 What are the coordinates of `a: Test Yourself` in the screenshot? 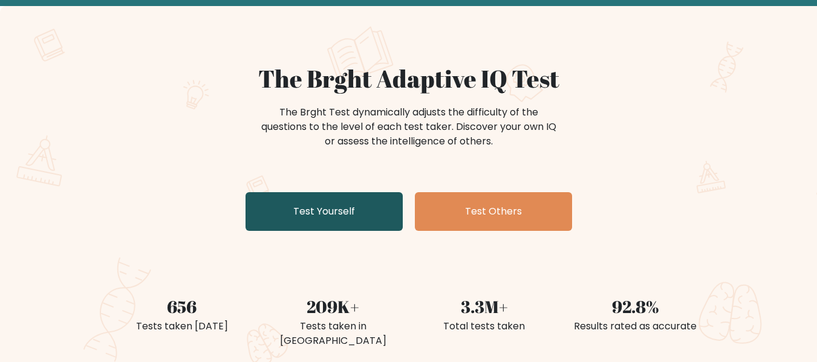 It's located at (324, 212).